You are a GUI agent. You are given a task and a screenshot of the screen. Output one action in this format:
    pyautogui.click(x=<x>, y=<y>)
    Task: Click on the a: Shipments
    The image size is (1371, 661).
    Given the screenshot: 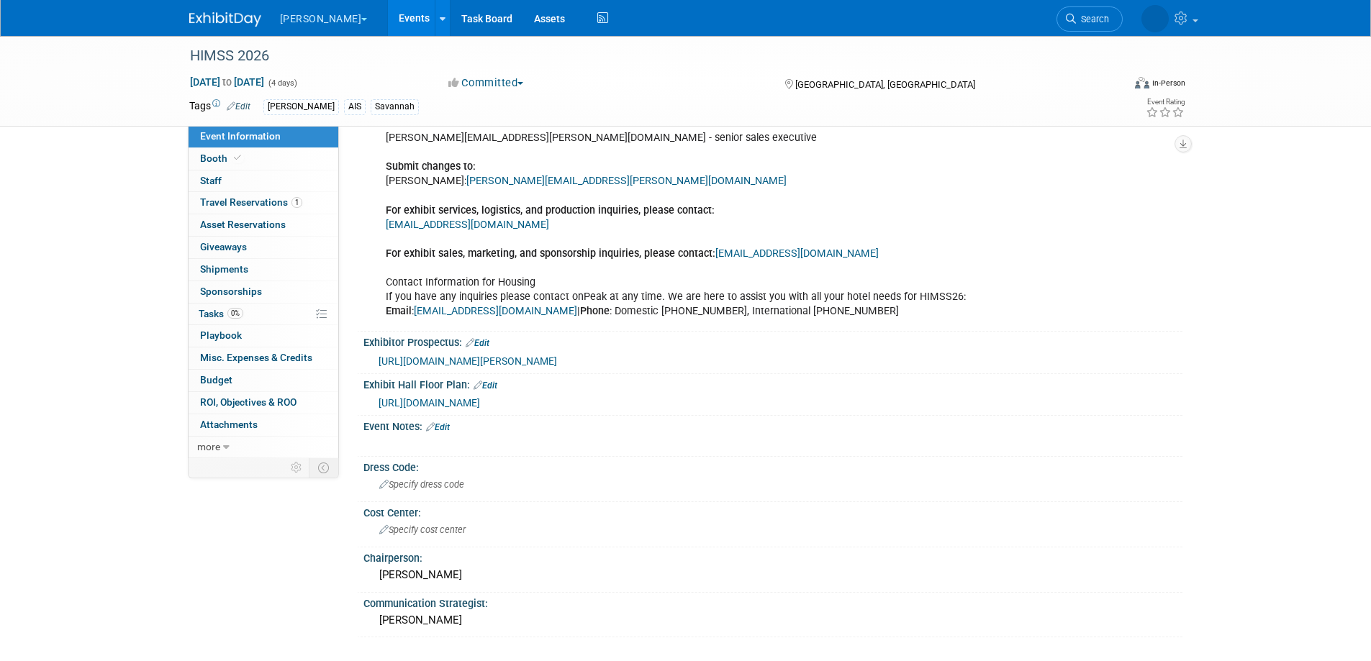 What is the action you would take?
    pyautogui.click(x=263, y=270)
    